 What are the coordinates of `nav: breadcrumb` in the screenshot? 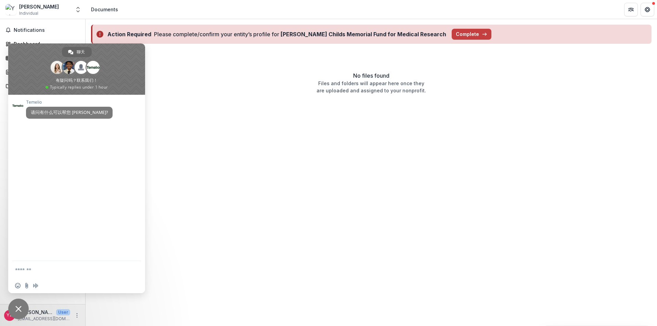 It's located at (104, 9).